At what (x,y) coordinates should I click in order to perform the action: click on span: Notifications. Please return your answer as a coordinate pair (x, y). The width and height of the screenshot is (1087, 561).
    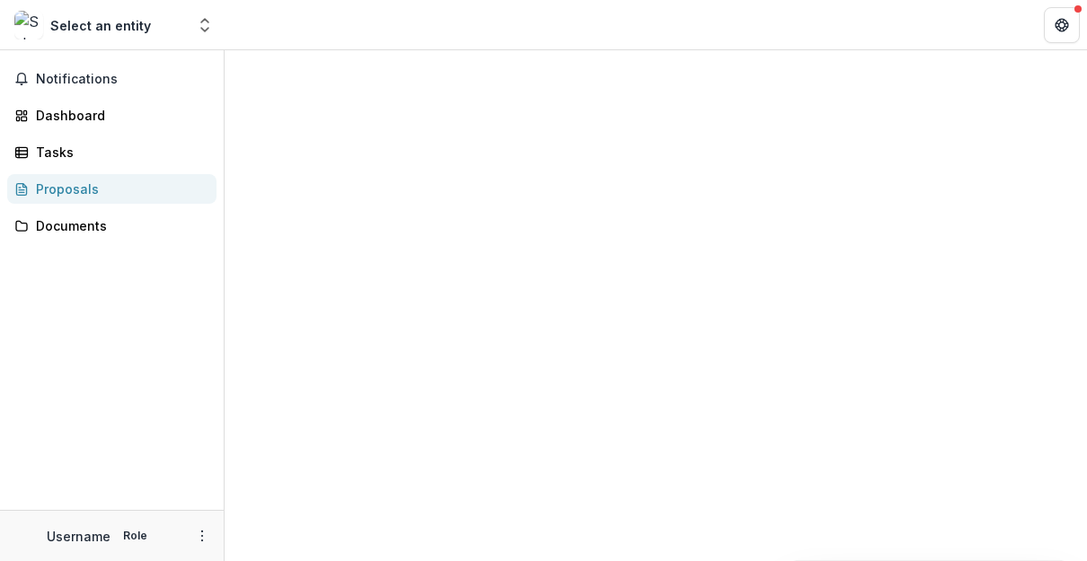
    Looking at the image, I should click on (122, 79).